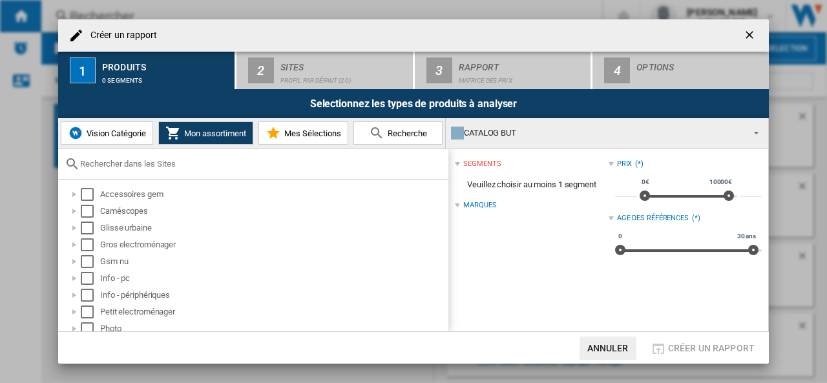 The height and width of the screenshot is (383, 827). I want to click on div: Profil par défaut (20), so click(344, 77).